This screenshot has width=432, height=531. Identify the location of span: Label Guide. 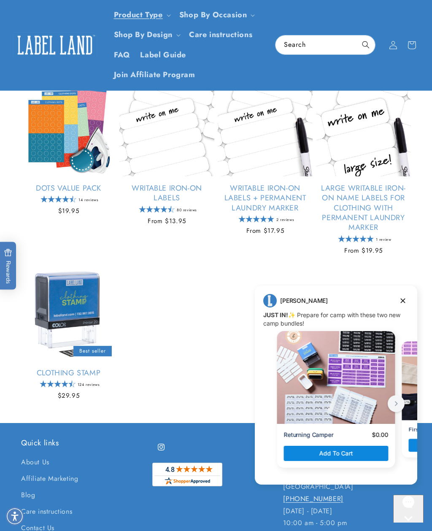
(163, 55).